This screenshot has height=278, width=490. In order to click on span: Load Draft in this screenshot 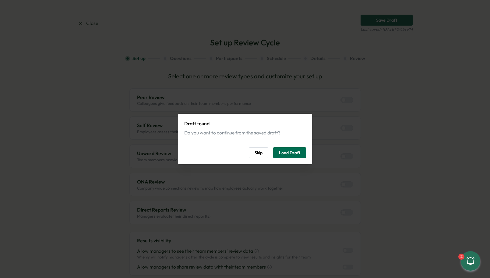, I will do `click(290, 153)`.